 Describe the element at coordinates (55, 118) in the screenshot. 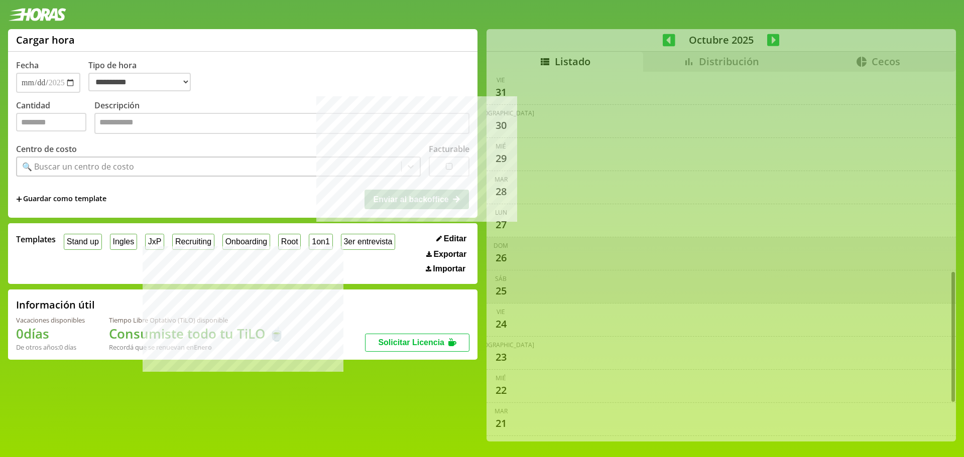

I see `label: Cantidad` at that location.